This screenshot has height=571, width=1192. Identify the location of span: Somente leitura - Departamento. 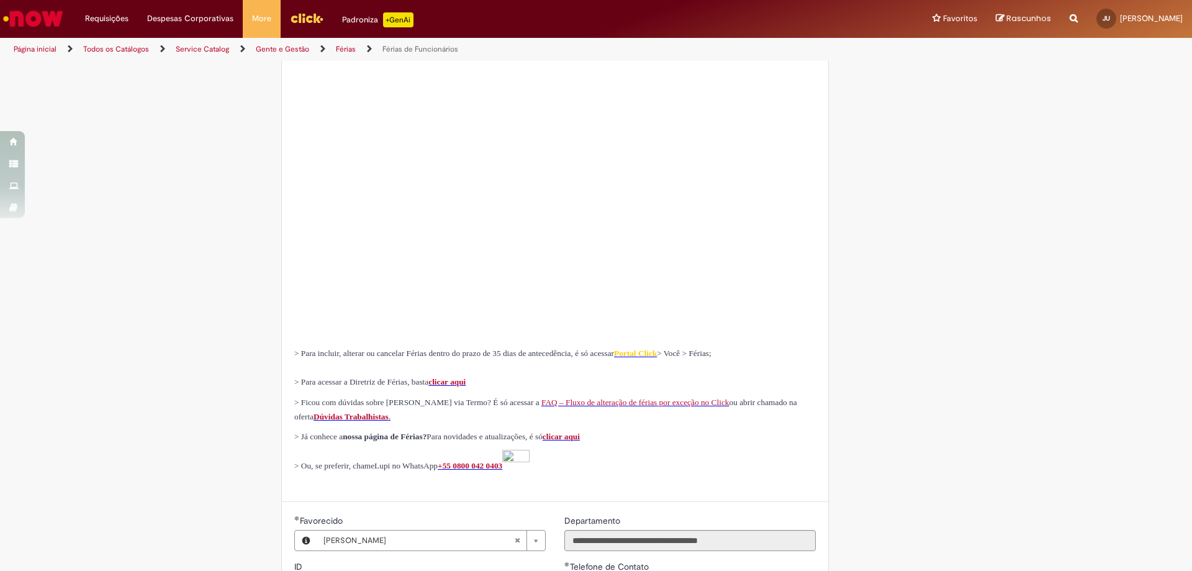
(594, 520).